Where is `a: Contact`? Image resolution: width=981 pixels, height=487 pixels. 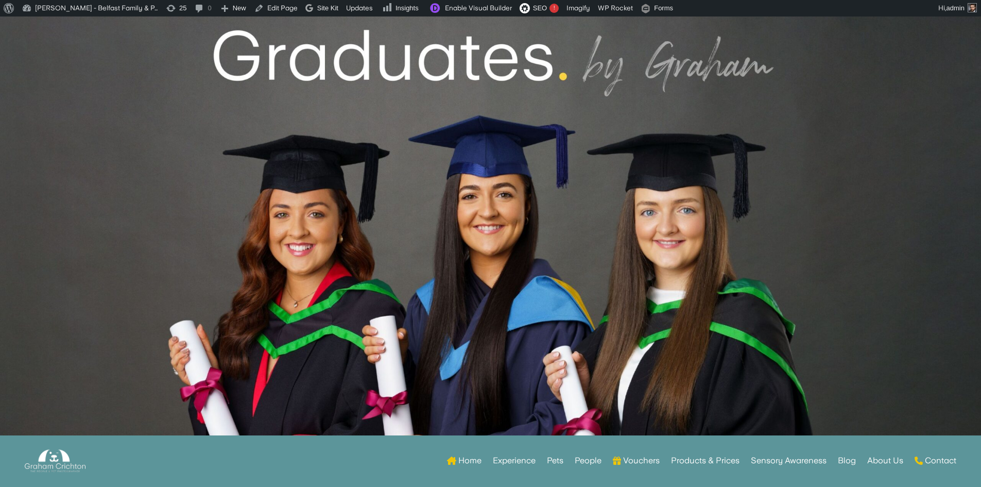 a: Contact is located at coordinates (935, 461).